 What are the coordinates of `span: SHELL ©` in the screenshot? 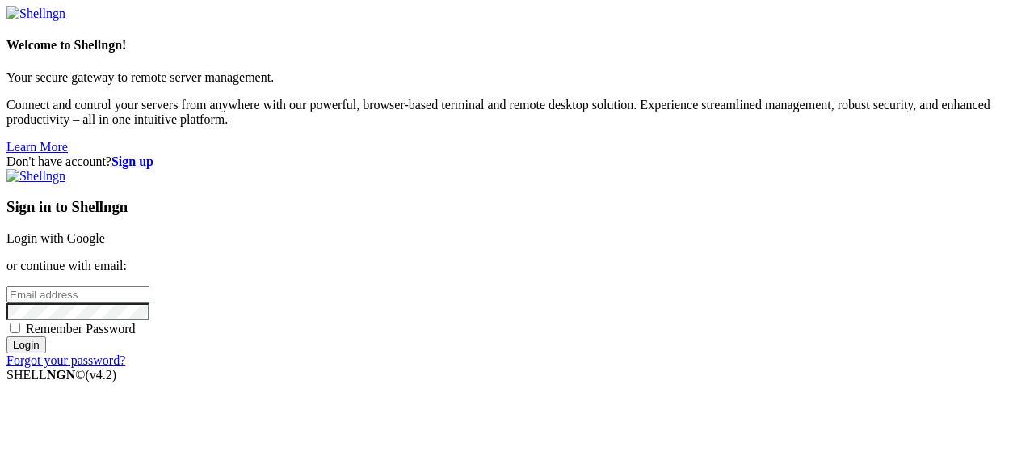 It's located at (61, 374).